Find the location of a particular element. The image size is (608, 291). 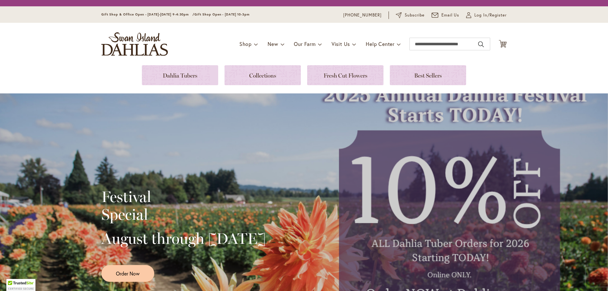

a: Subscribe is located at coordinates (410, 15).